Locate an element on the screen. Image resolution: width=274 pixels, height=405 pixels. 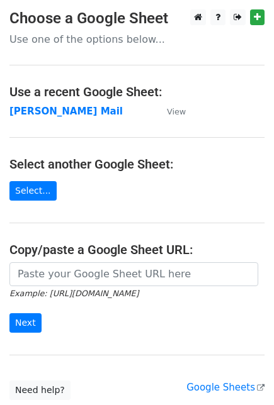
h3: Choose a Google Sheet is located at coordinates (137, 18).